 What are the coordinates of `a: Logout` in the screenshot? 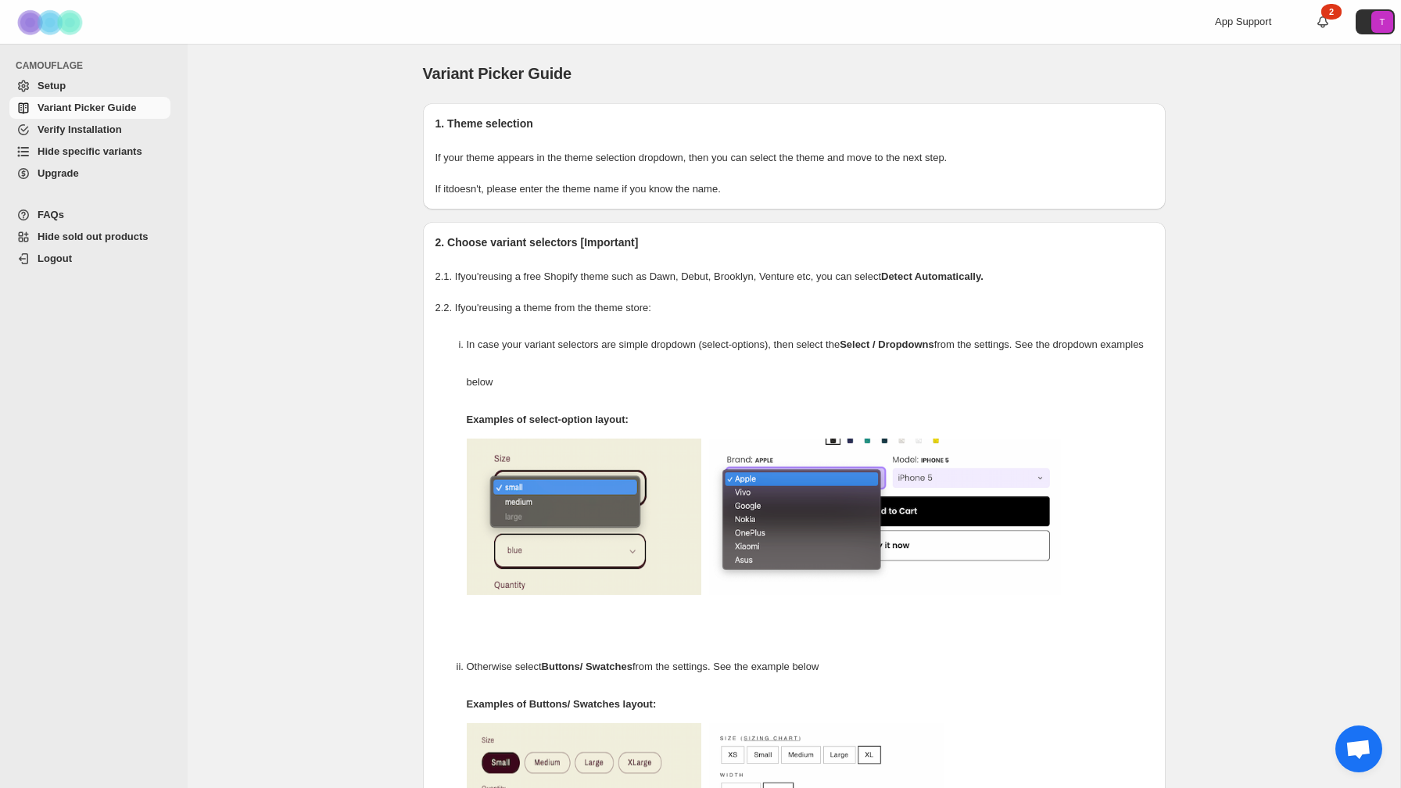 It's located at (90, 259).